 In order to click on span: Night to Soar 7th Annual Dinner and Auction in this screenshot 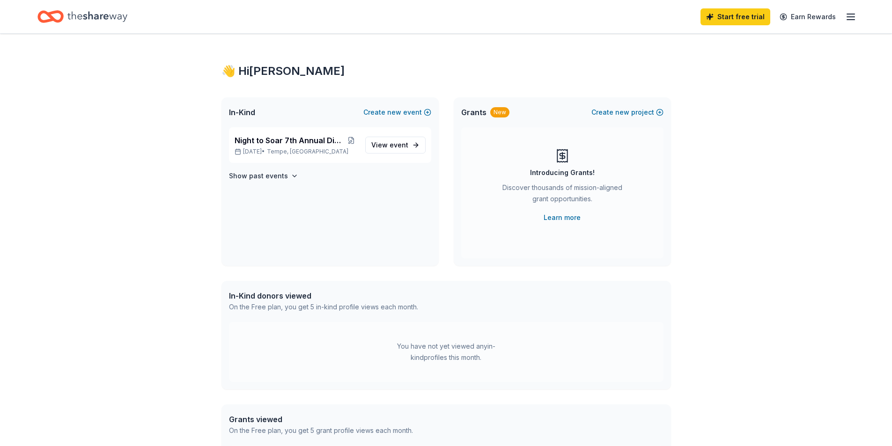, I will do `click(290, 140)`.